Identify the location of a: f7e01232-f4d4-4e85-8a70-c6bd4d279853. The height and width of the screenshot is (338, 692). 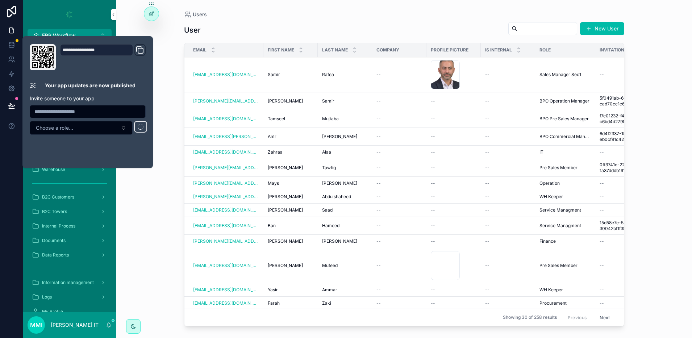
(636, 119).